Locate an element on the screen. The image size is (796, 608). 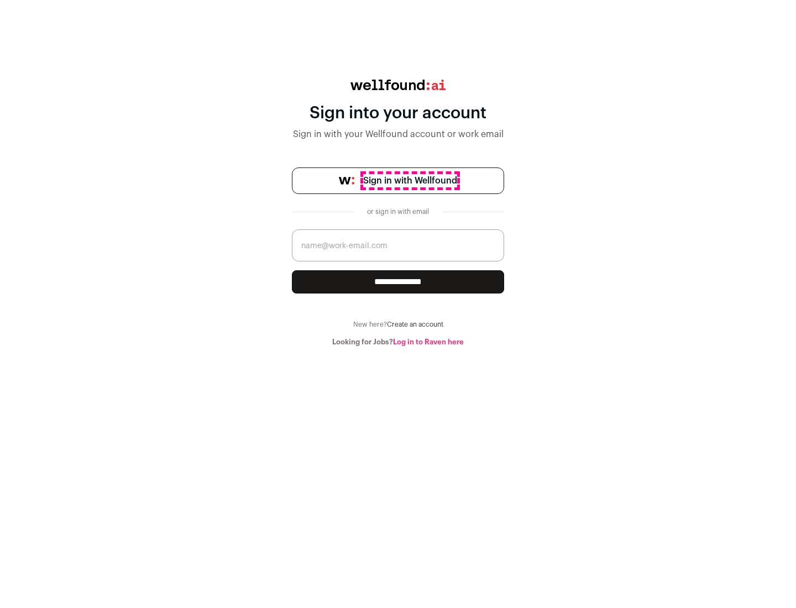
div: or sign in with email is located at coordinates (398, 212).